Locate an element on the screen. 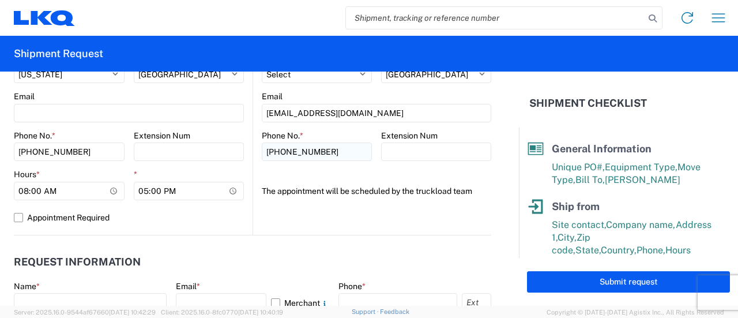  span: Country, is located at coordinates (618, 250).